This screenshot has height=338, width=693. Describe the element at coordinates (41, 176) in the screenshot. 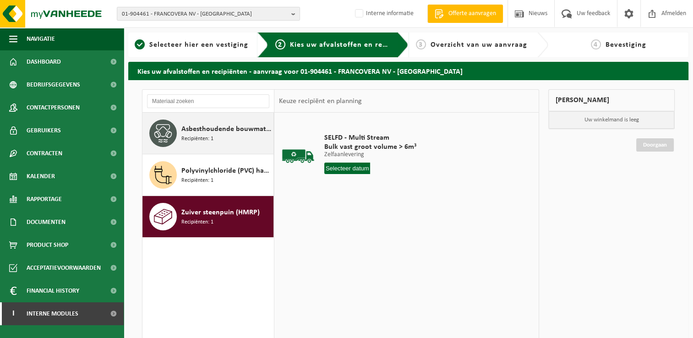

I see `span: Kalender` at that location.